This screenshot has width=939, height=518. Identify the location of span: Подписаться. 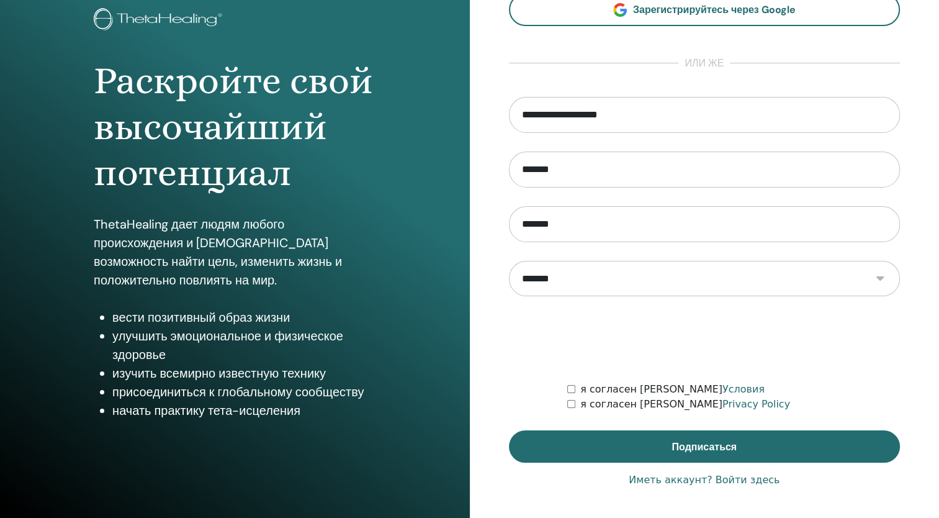
(704, 446).